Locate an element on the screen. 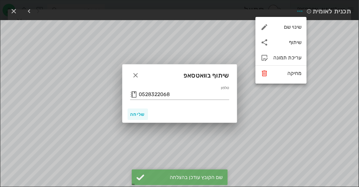 The image size is (359, 187). div: שינוי שם is located at coordinates (287, 27).